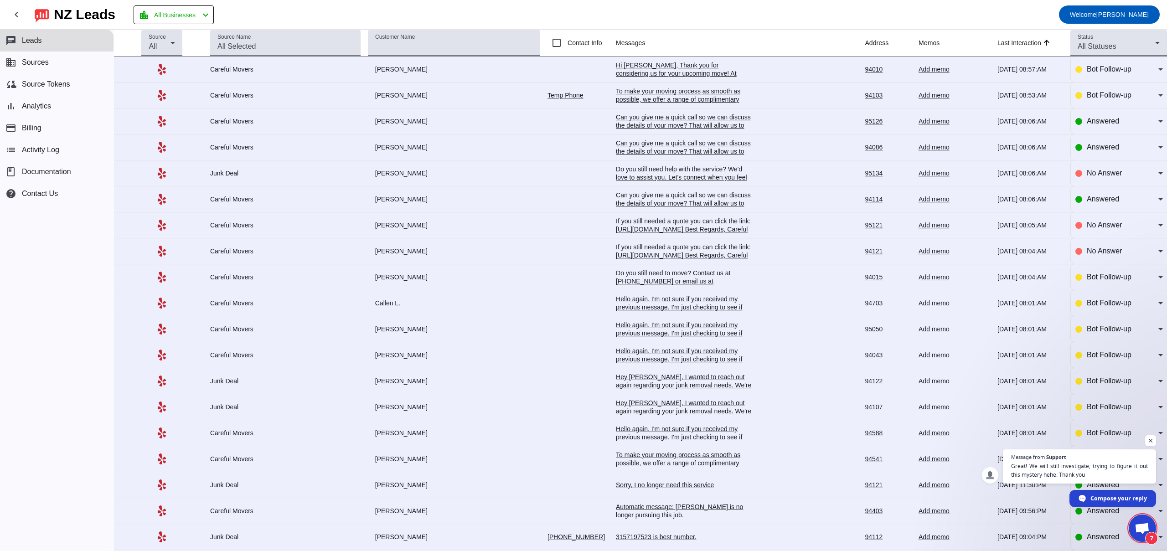  What do you see at coordinates (740, 43) in the screenshot?
I see `th: Messages` at bounding box center [740, 43].